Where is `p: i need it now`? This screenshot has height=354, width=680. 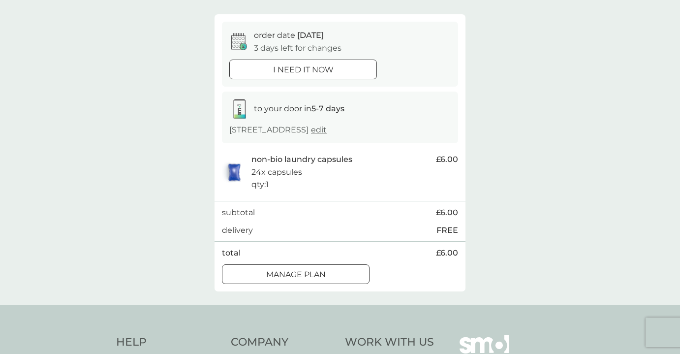
p: i need it now is located at coordinates (303, 70).